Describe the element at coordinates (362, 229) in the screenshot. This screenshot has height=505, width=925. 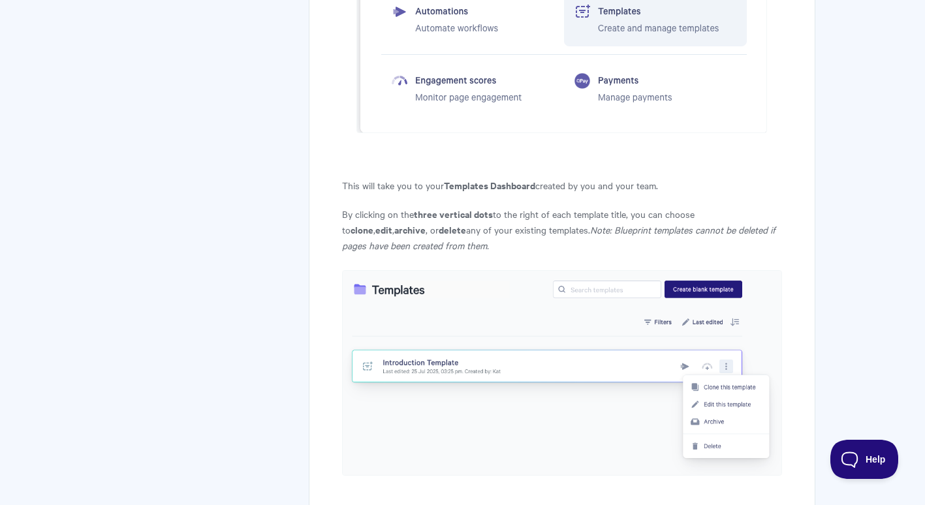
I see `strong: clone` at that location.